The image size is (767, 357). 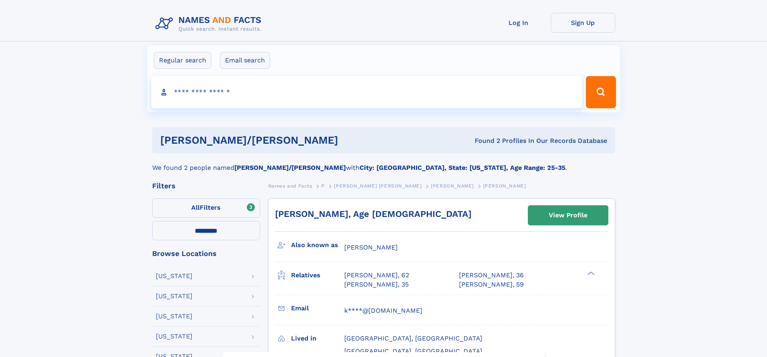 What do you see at coordinates (245, 60) in the screenshot?
I see `label: Email search` at bounding box center [245, 60].